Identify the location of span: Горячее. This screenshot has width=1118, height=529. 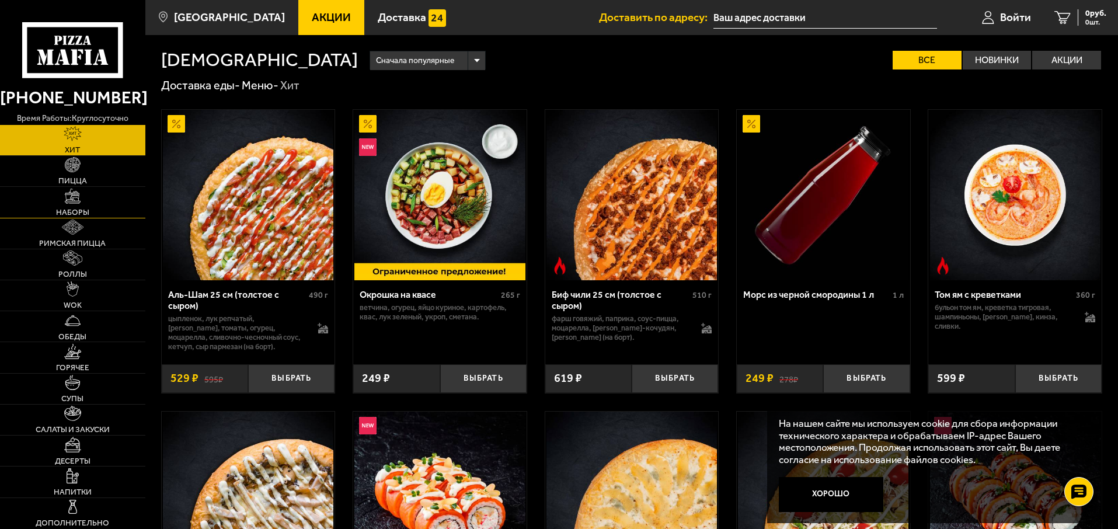
(72, 368).